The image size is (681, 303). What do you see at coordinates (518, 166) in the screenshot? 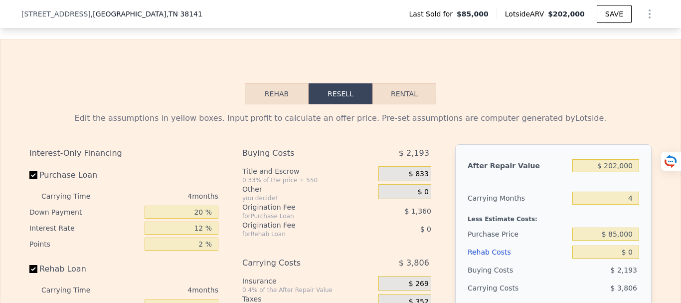
I see `div: After Repair Value` at bounding box center [518, 166].